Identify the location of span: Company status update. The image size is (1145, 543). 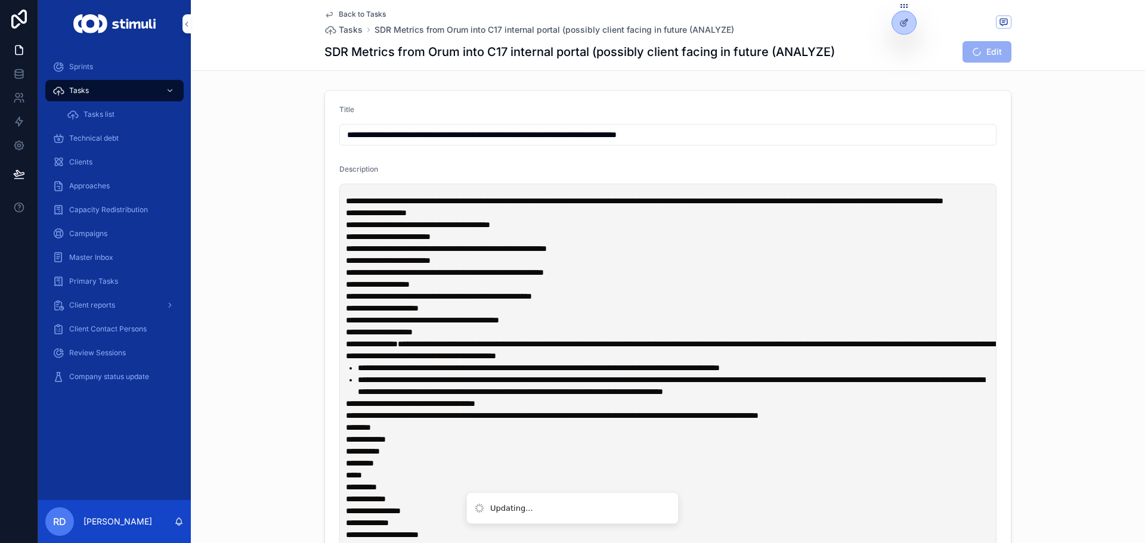
(109, 377).